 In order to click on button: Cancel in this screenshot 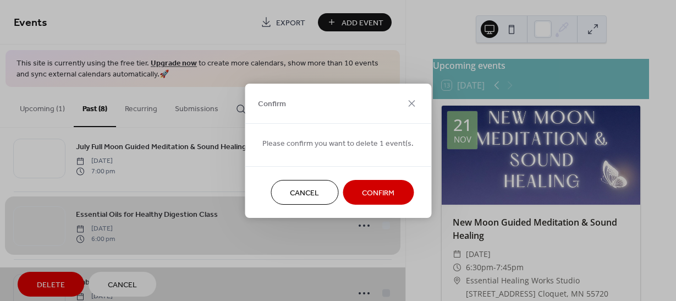, I will do `click(304, 192)`.